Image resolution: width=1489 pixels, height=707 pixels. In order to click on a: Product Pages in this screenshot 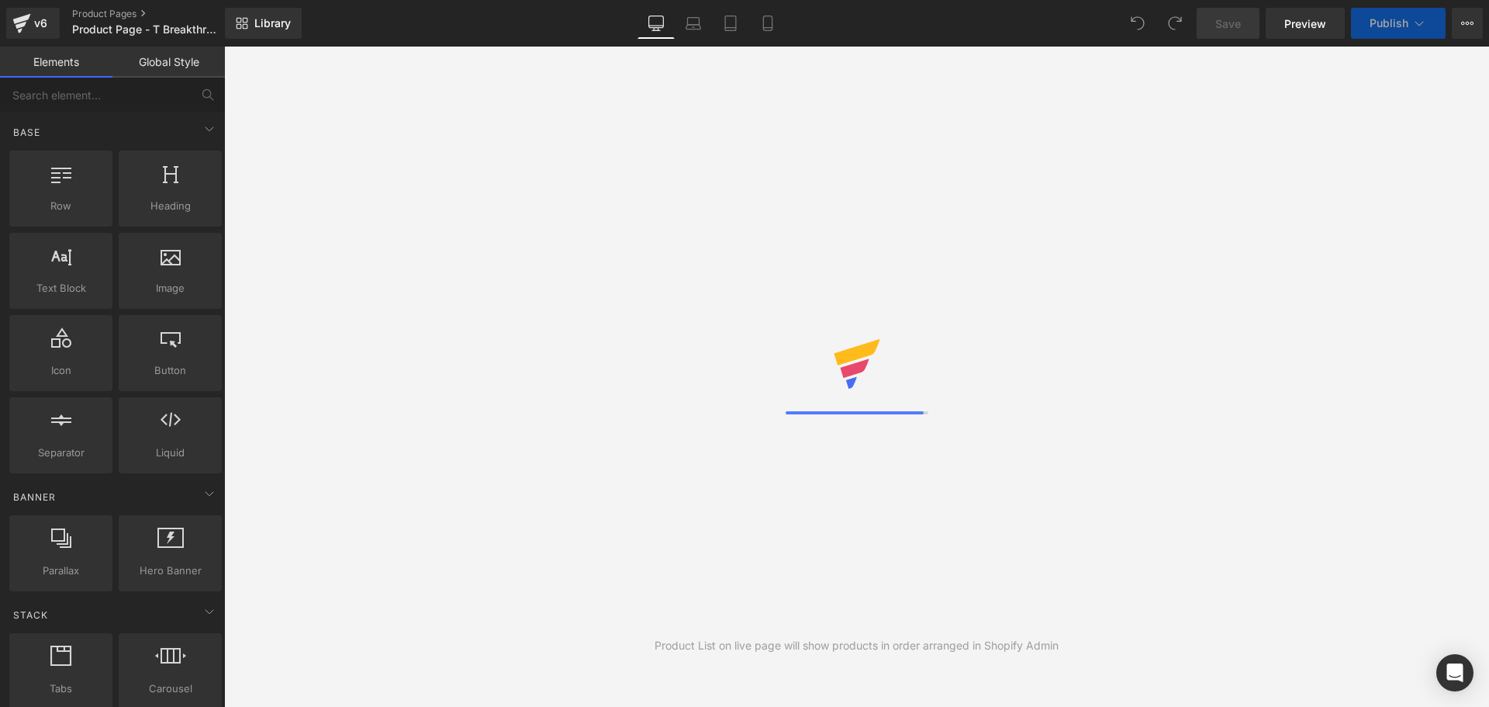, I will do `click(161, 14)`.